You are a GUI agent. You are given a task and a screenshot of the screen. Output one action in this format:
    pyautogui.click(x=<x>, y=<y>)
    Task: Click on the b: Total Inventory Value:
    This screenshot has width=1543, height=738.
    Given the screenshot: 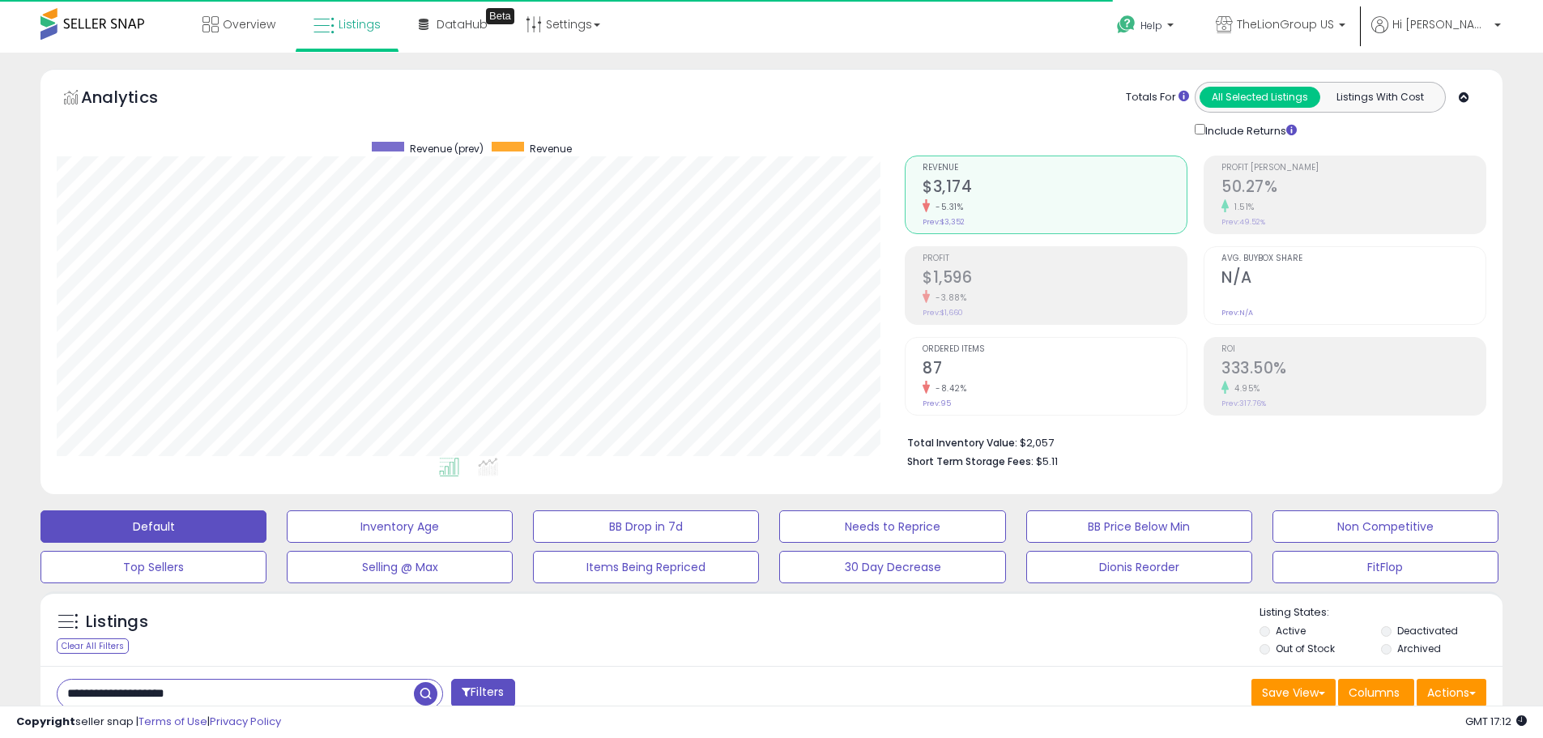 What is the action you would take?
    pyautogui.click(x=962, y=442)
    